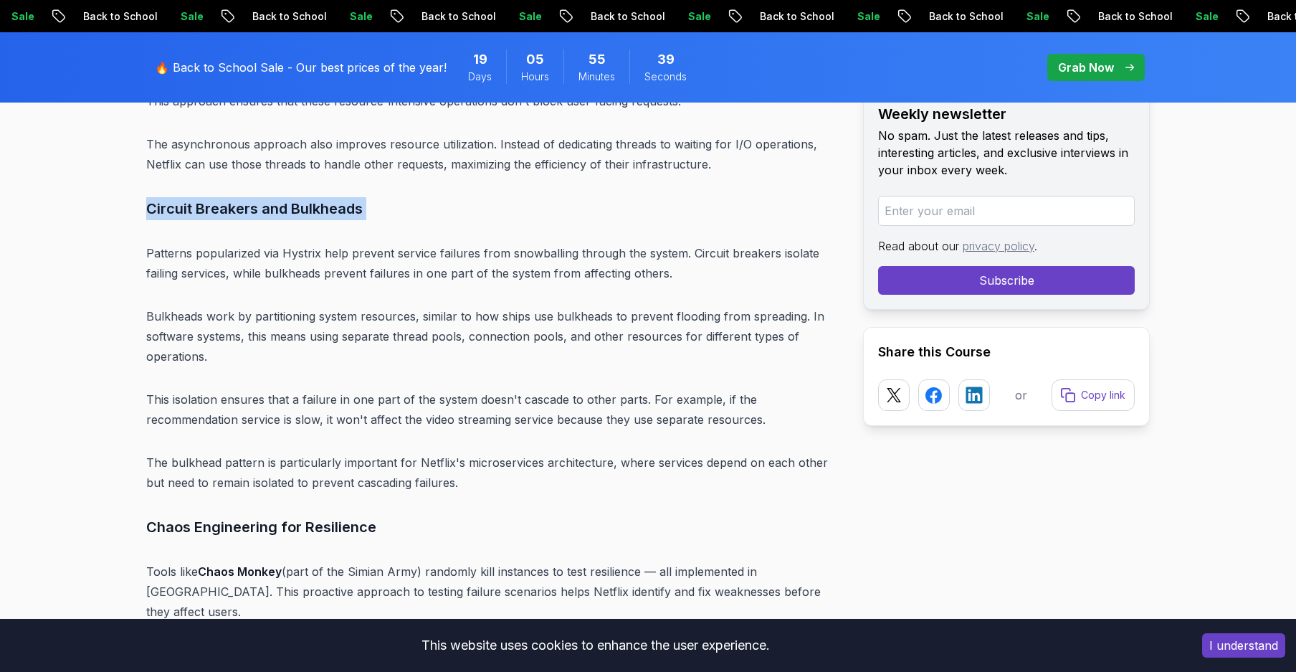 The height and width of the screenshot is (672, 1296). Describe the element at coordinates (480, 60) in the screenshot. I see `span: 19 Days` at that location.